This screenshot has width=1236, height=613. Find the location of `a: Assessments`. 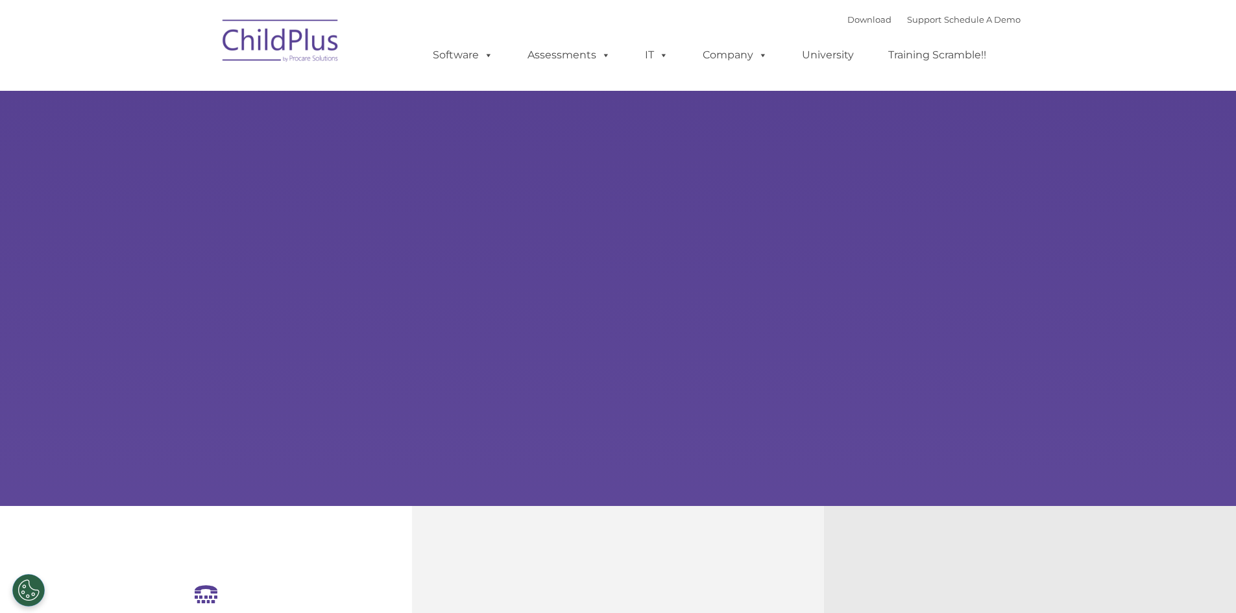

a: Assessments is located at coordinates (569, 55).